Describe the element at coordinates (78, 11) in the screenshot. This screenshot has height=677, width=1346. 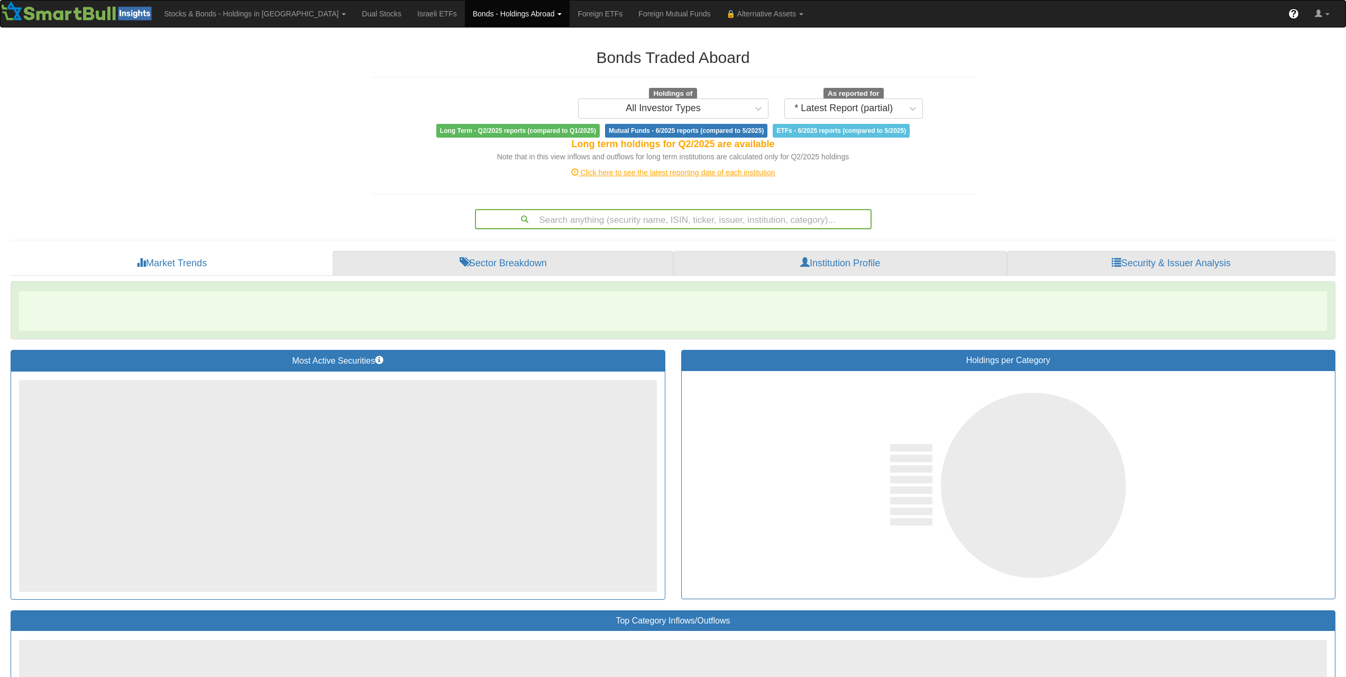
I see `img: Smartbull` at that location.